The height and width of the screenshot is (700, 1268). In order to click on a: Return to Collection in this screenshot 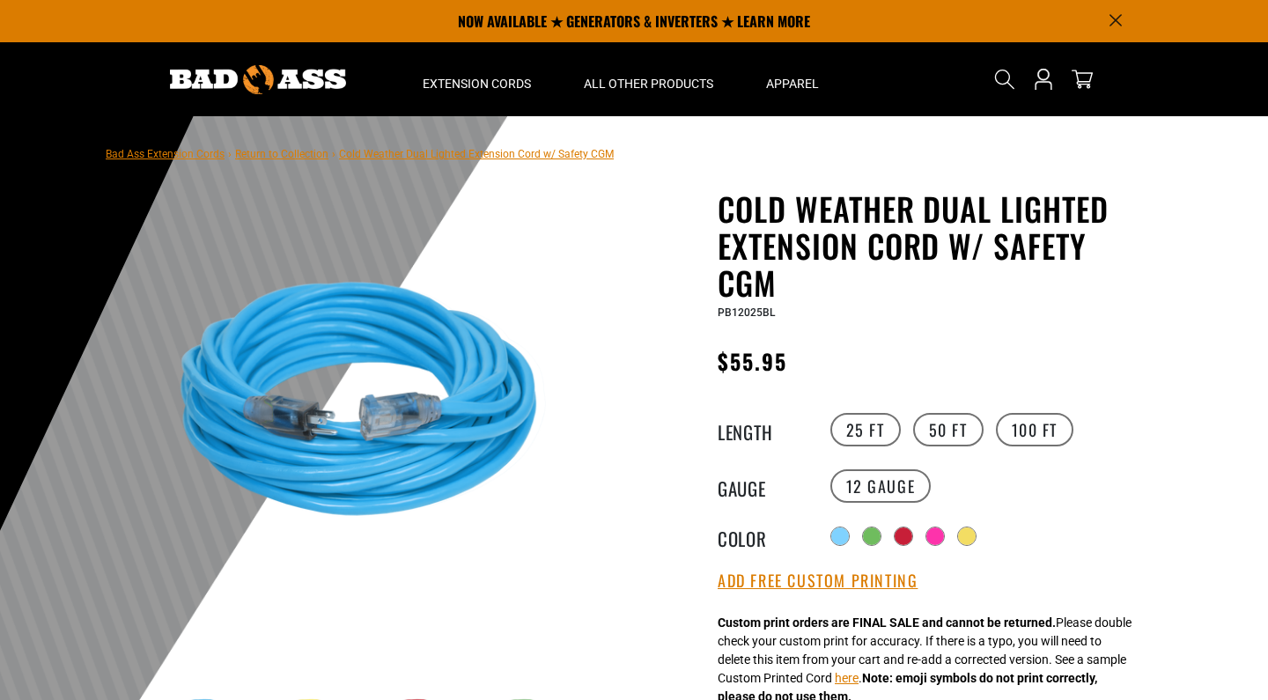, I will do `click(282, 154)`.